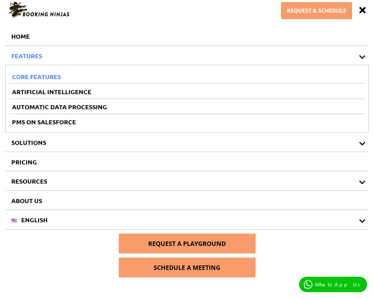 The width and height of the screenshot is (374, 299). Describe the element at coordinates (187, 76) in the screenshot. I see `a: CORE FEATURES` at that location.